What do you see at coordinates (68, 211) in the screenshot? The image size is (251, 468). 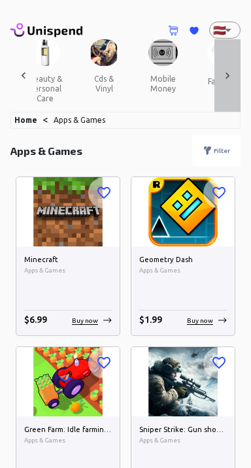 I see `img: Minecraft image` at bounding box center [68, 211].